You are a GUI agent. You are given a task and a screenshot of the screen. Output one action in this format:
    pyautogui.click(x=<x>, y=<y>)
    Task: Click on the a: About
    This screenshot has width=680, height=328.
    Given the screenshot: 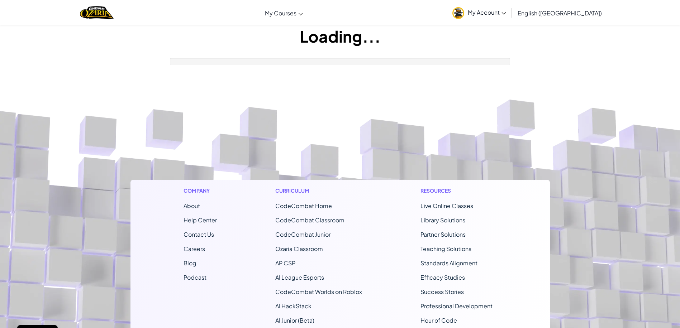 What is the action you would take?
    pyautogui.click(x=192, y=206)
    